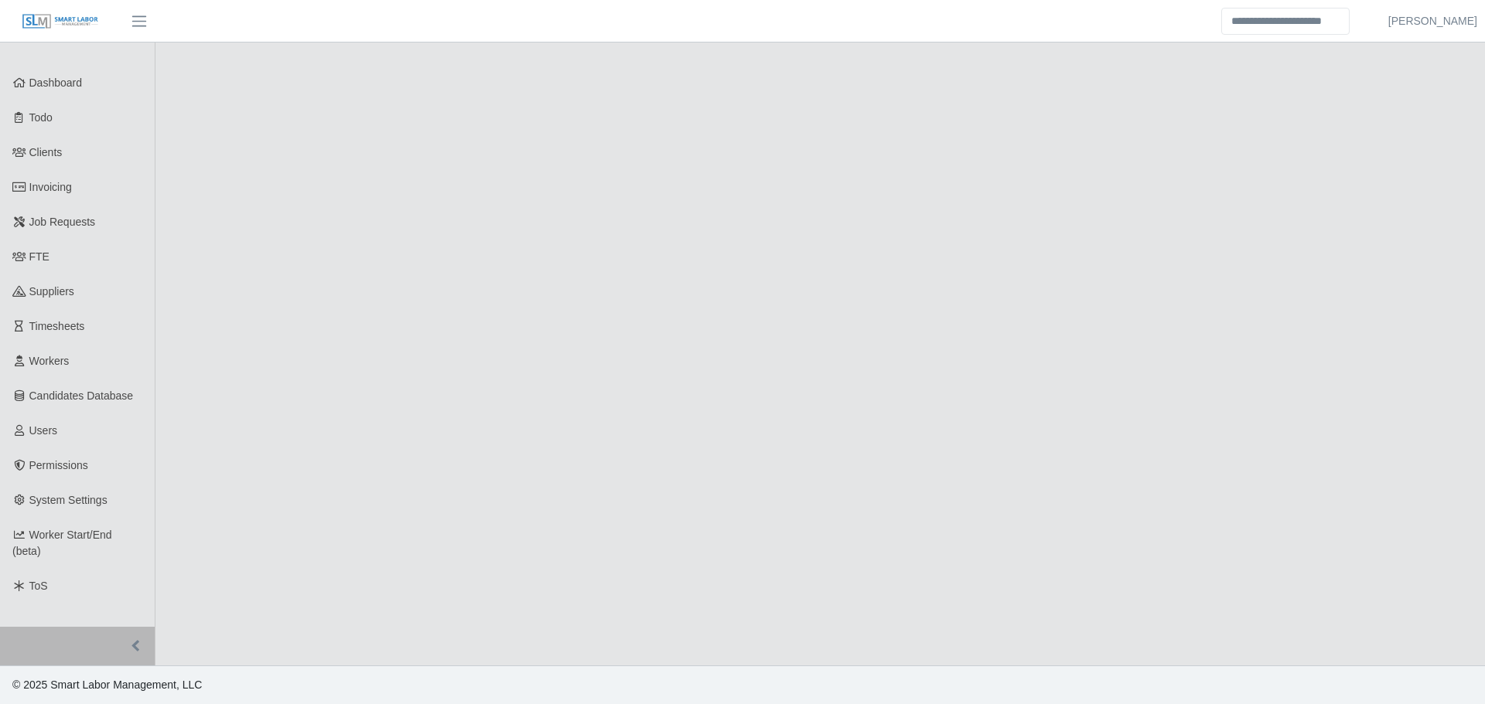 The image size is (1485, 704). I want to click on input: Search, so click(1285, 21).